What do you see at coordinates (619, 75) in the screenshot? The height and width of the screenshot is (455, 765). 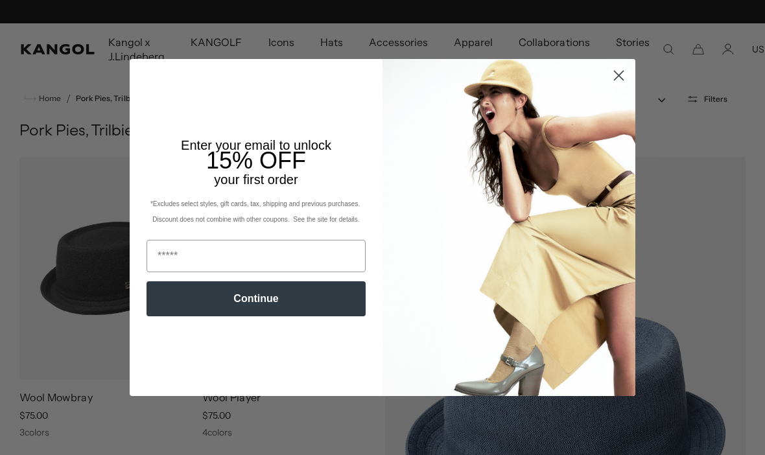 I see `button: Close dialog` at bounding box center [619, 75].